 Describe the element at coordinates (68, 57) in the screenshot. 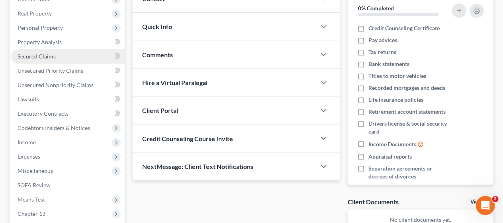

I see `a: Secured Claims` at that location.